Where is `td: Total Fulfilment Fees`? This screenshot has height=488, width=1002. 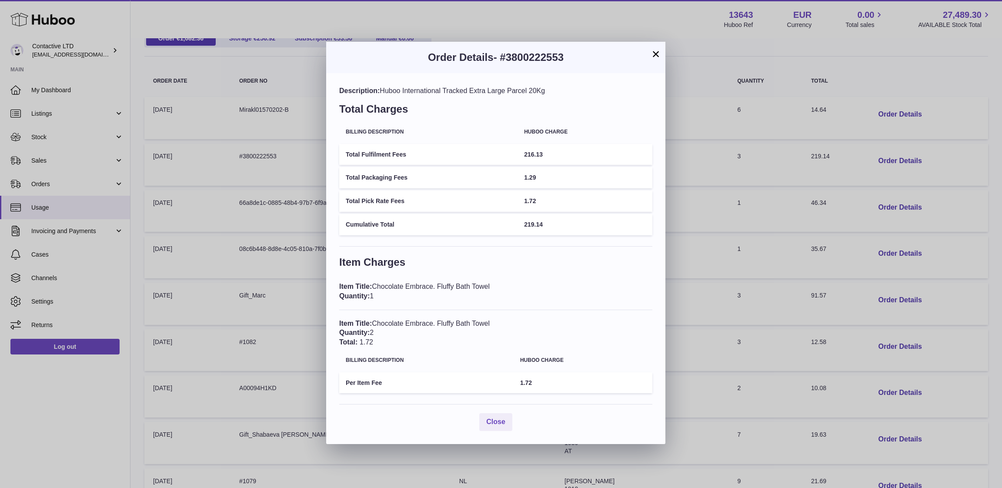 td: Total Fulfilment Fees is located at coordinates (428, 154).